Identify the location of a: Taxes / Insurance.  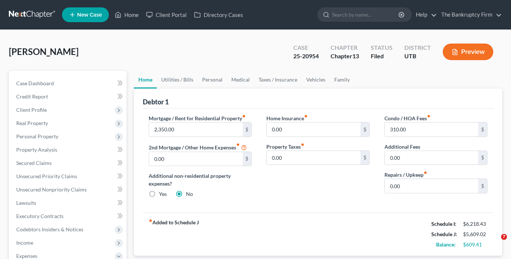
(278, 80).